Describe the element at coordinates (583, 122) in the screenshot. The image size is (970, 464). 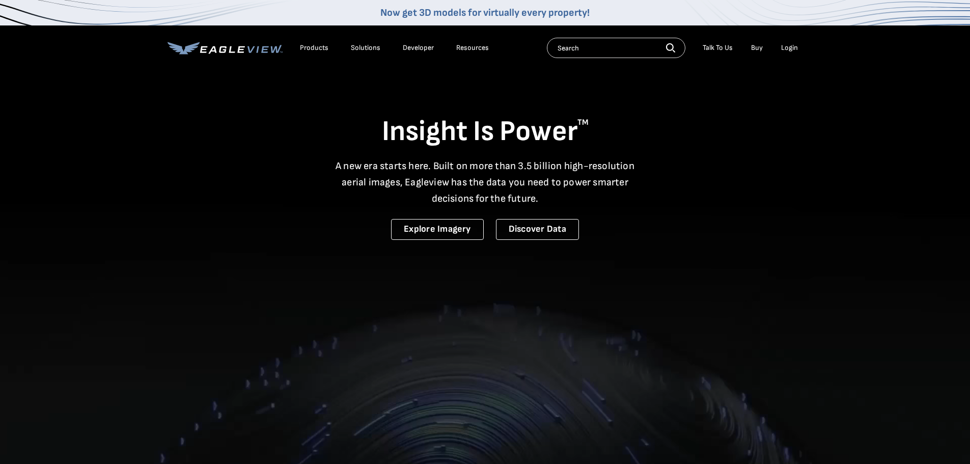
I see `sup: TM` at that location.